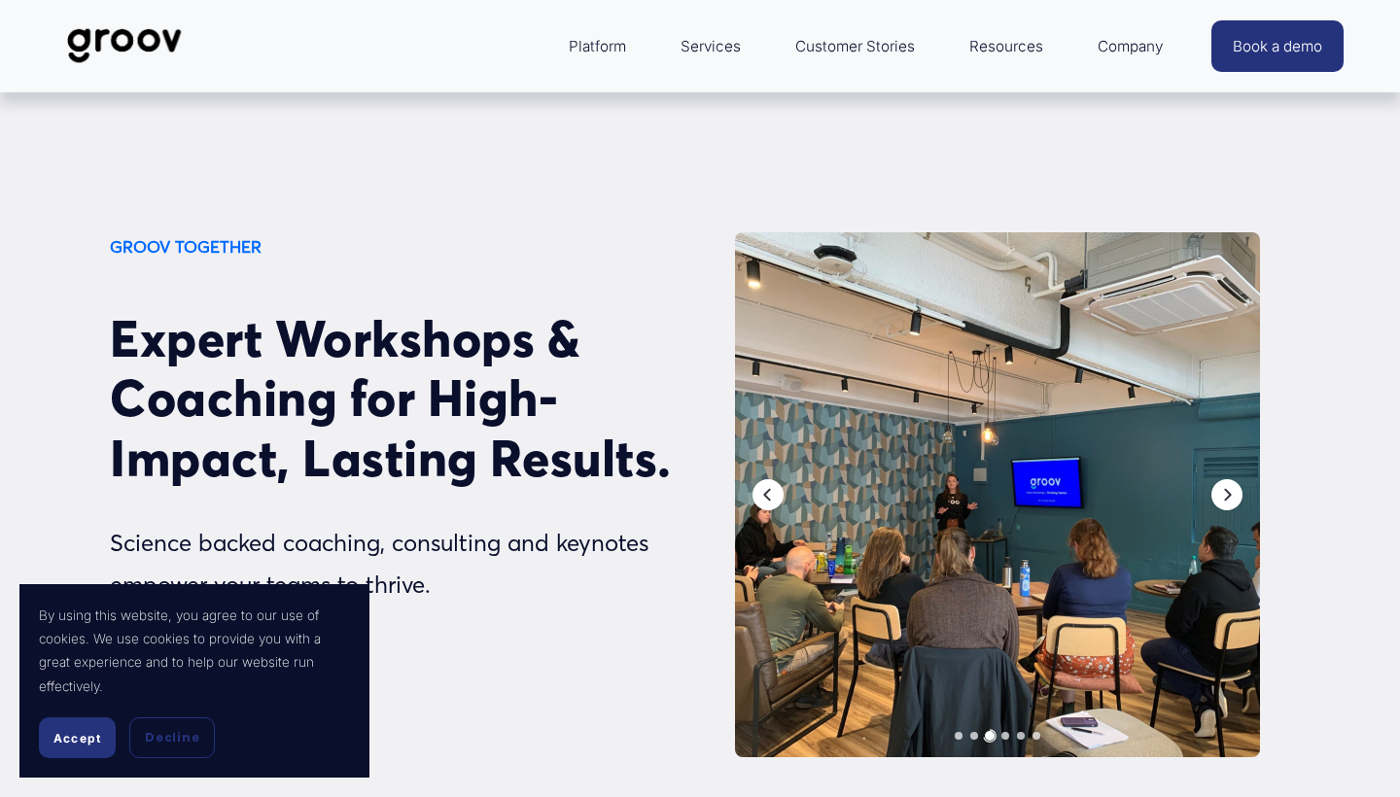 Image resolution: width=1400 pixels, height=797 pixels. Describe the element at coordinates (1005, 736) in the screenshot. I see `div: Slide 4 of 7` at that location.